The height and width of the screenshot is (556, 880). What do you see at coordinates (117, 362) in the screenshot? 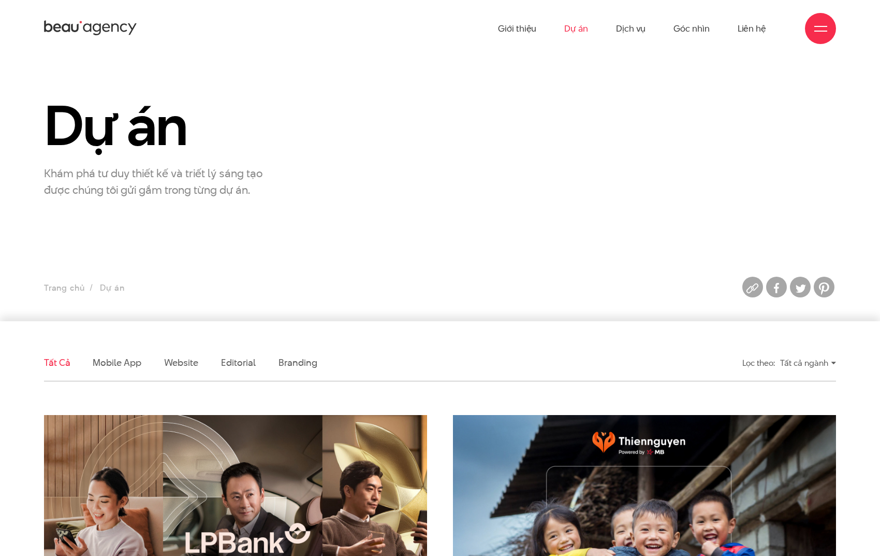
I see `a: Mobile app` at bounding box center [117, 362].